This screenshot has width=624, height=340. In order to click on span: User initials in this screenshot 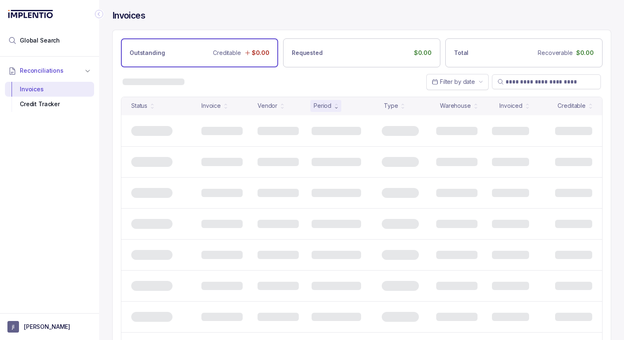, I will do `click(13, 326)`.